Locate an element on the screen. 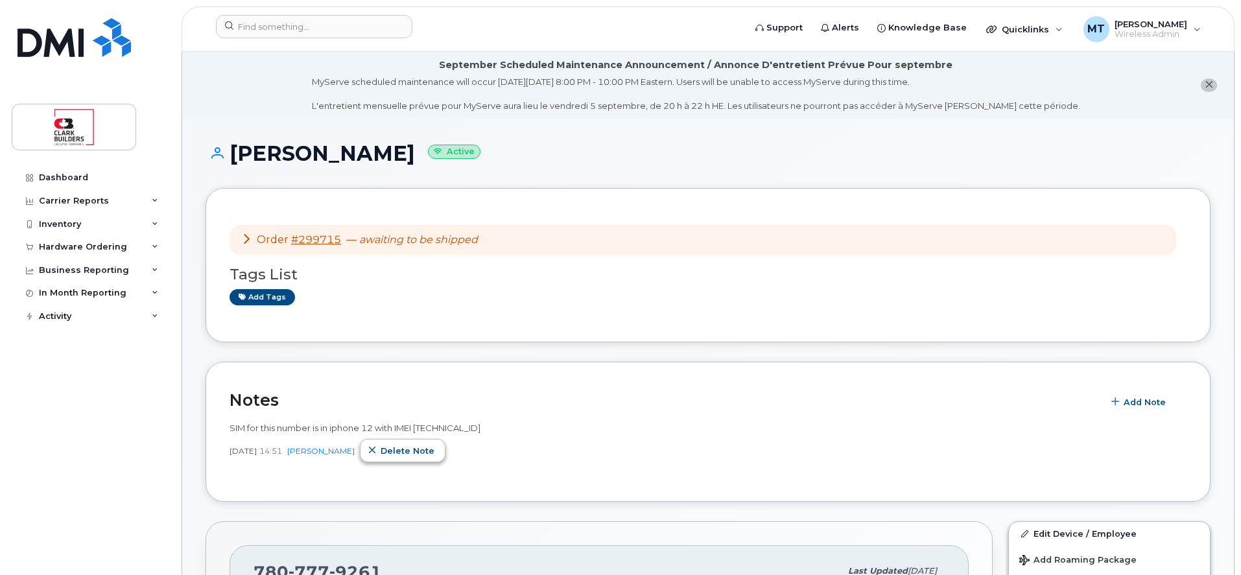  button: Delete note is located at coordinates (403, 450).